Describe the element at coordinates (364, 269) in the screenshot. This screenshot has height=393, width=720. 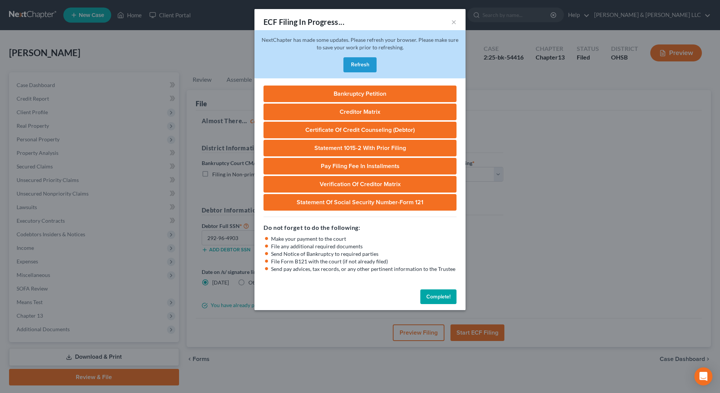
I see `li: Send pay advices, tax records, or any other pertinent information to the Trustee` at that location.